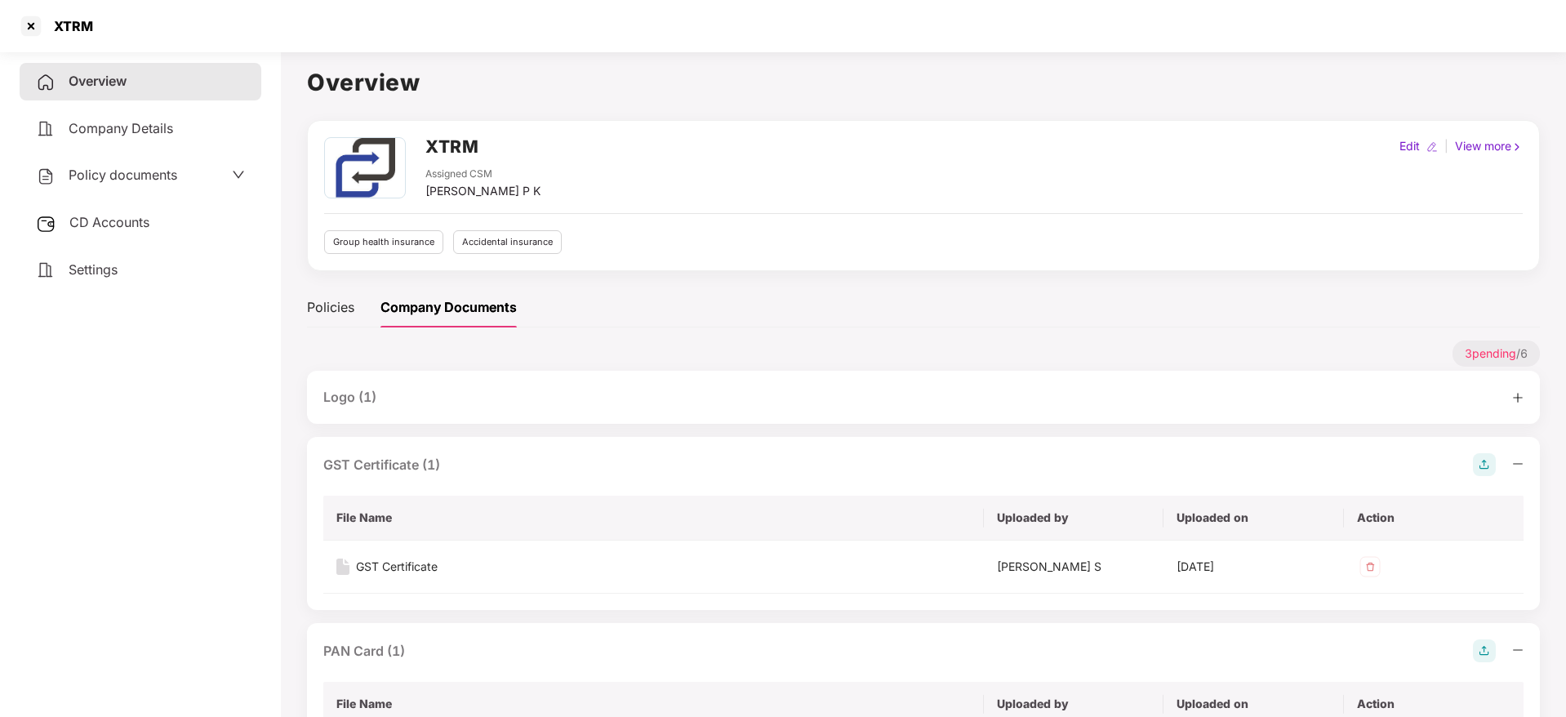  What do you see at coordinates (384, 242) in the screenshot?
I see `div: Group health insurance` at bounding box center [384, 242].